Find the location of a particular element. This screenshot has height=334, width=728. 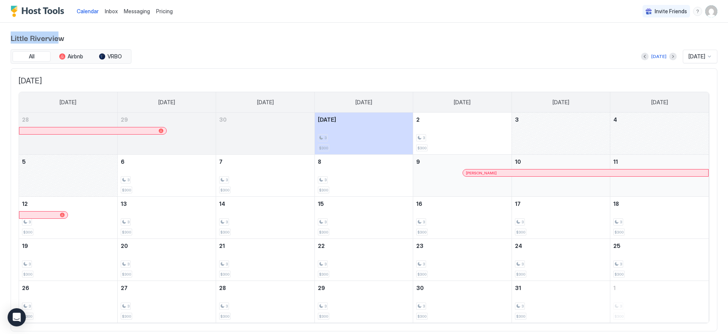

a: October 20, 2025 is located at coordinates (167, 246).